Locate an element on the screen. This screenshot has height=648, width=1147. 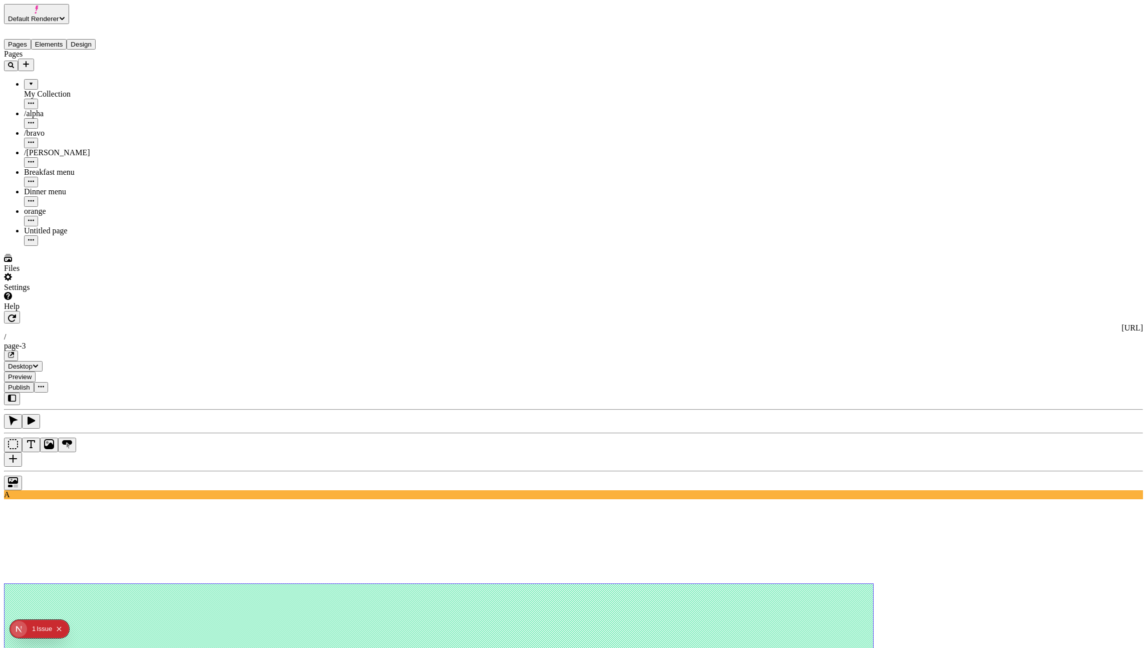
div: Help is located at coordinates (64, 306).